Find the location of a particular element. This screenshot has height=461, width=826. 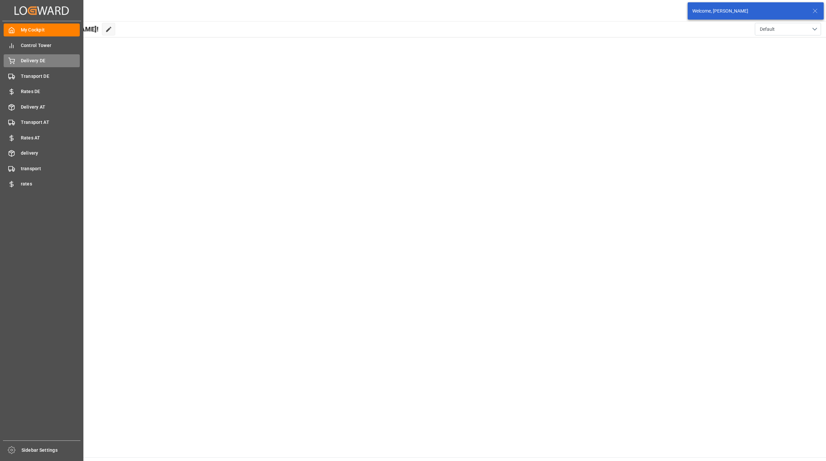

span: transport is located at coordinates (50, 168).